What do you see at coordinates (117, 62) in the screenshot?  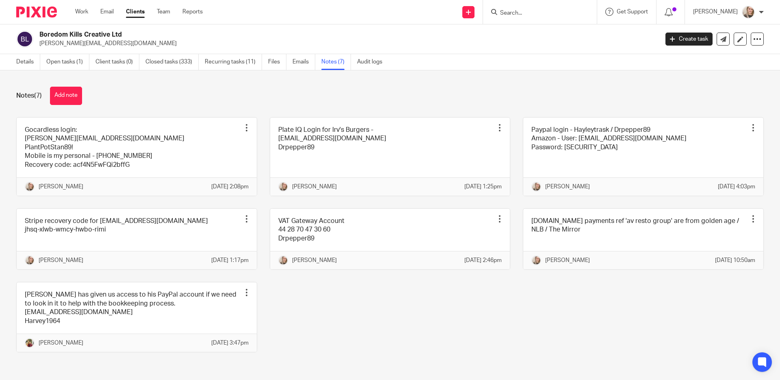 I see `a: Client tasks (0)` at bounding box center [117, 62].